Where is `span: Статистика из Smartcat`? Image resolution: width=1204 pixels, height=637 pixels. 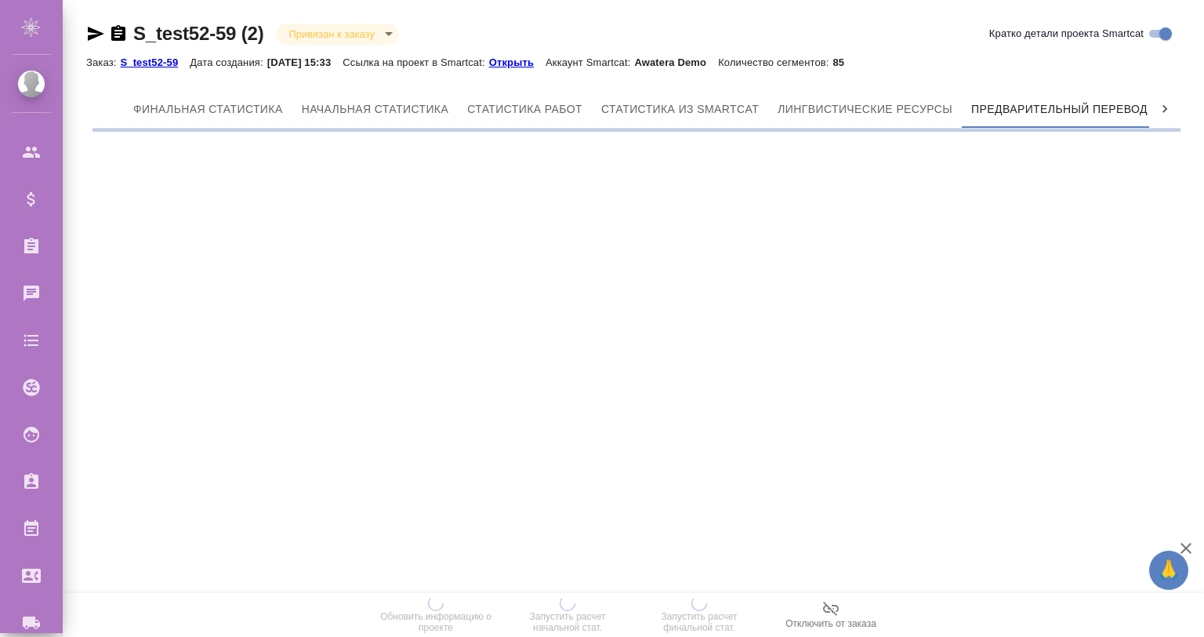 span: Статистика из Smartcat is located at coordinates (680, 109).